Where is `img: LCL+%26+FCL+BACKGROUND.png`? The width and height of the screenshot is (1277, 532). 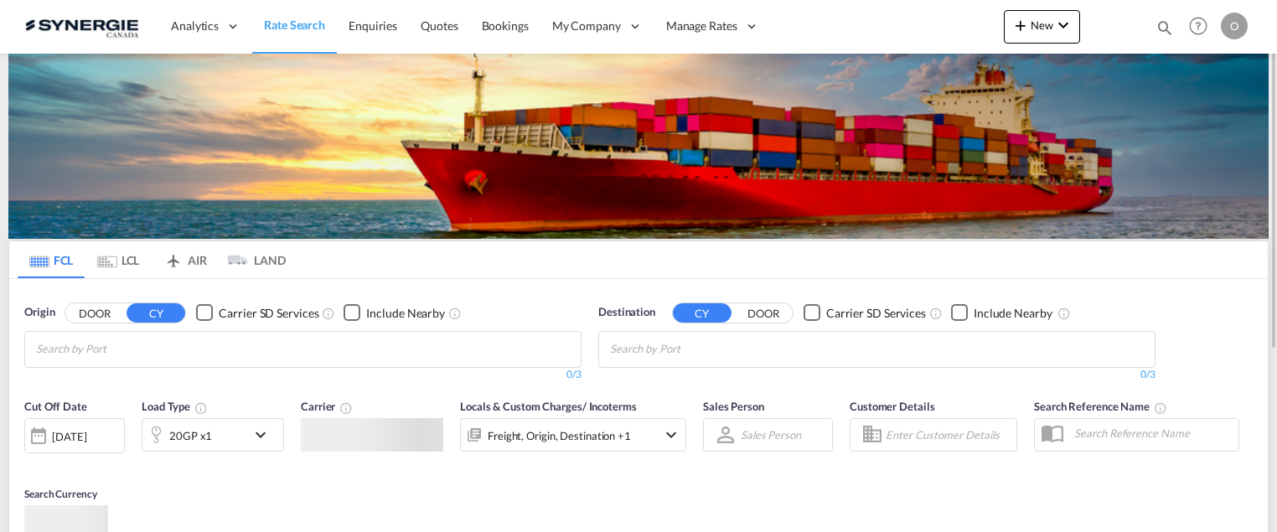 img: LCL+%26+FCL+BACKGROUND.png is located at coordinates (639, 146).